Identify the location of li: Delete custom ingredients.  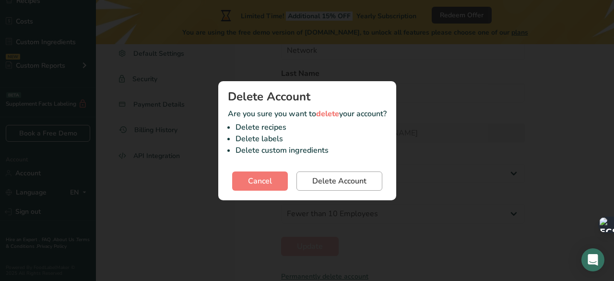
(311, 150).